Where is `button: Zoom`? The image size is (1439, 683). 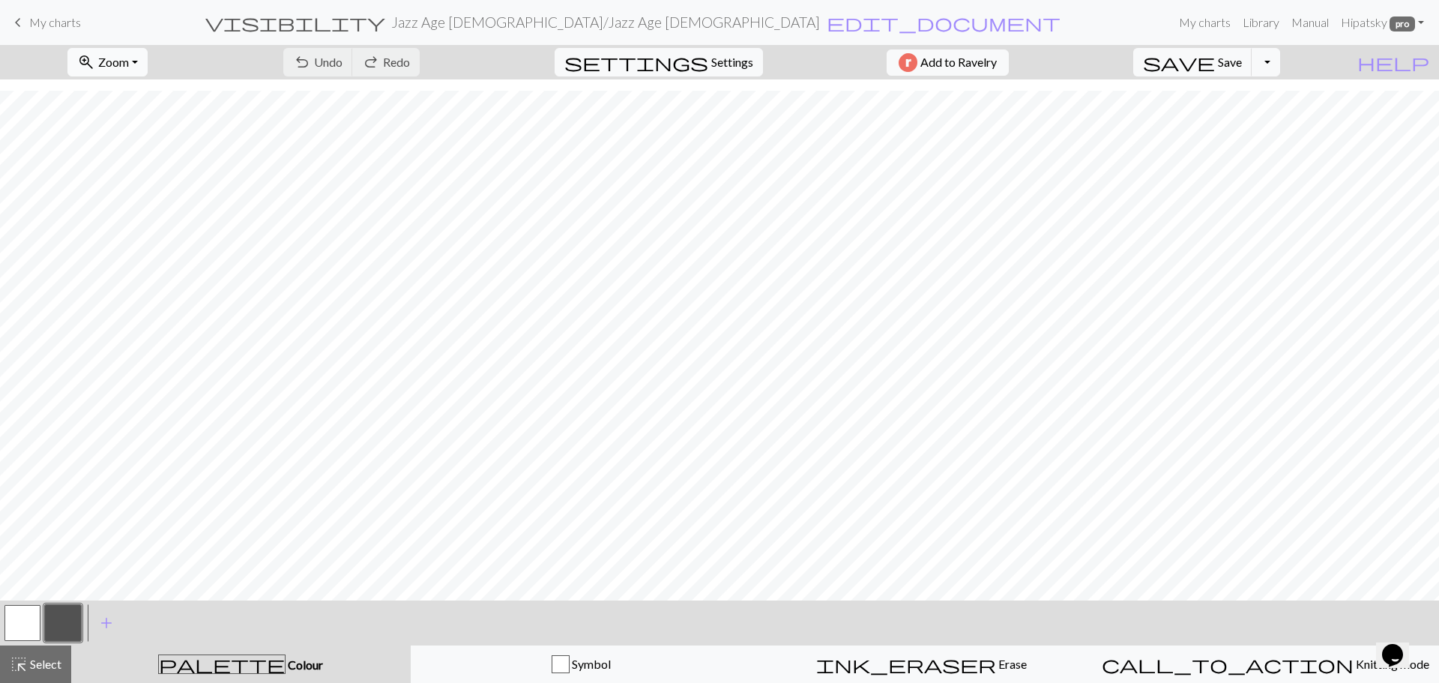 button: Zoom is located at coordinates (107, 62).